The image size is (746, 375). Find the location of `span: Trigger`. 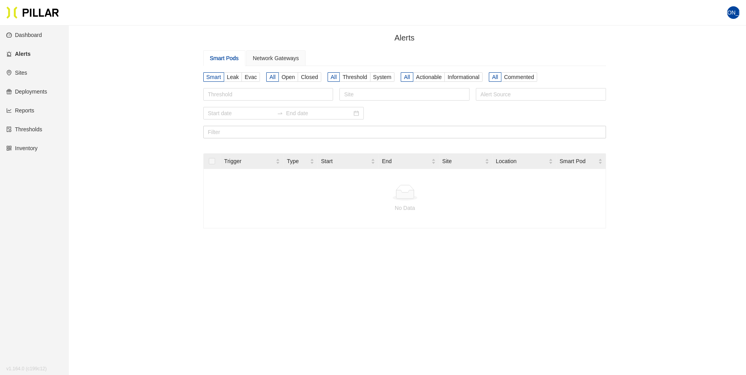

span: Trigger is located at coordinates (250, 161).